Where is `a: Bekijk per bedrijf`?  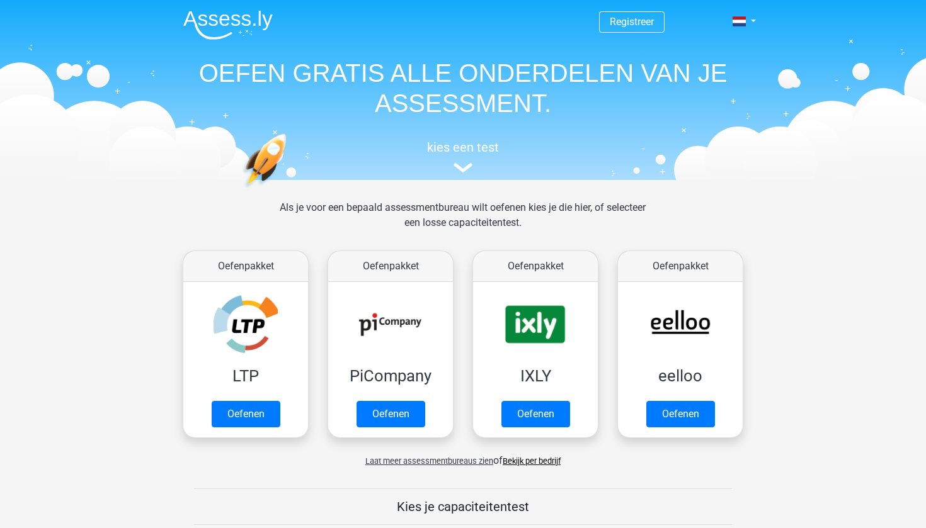
a: Bekijk per bedrijf is located at coordinates (531, 461).